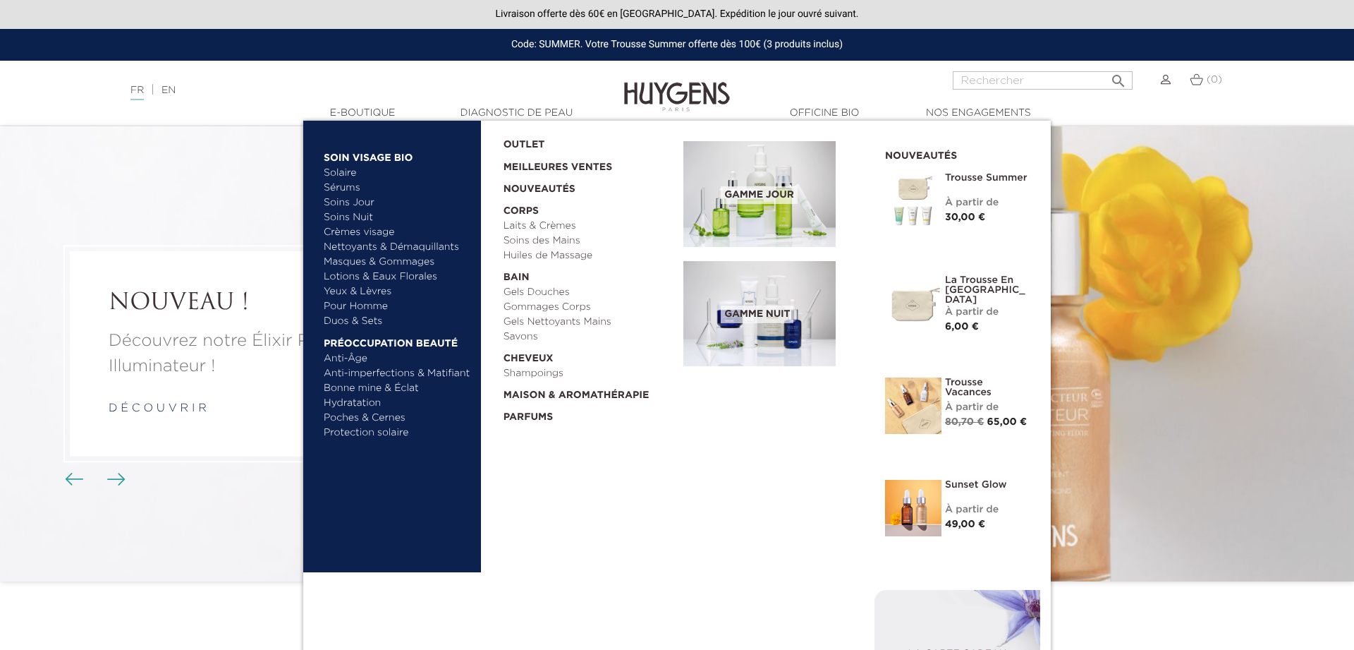 The image size is (1354, 650). I want to click on a: Lotions & Eaux Florales, so click(397, 276).